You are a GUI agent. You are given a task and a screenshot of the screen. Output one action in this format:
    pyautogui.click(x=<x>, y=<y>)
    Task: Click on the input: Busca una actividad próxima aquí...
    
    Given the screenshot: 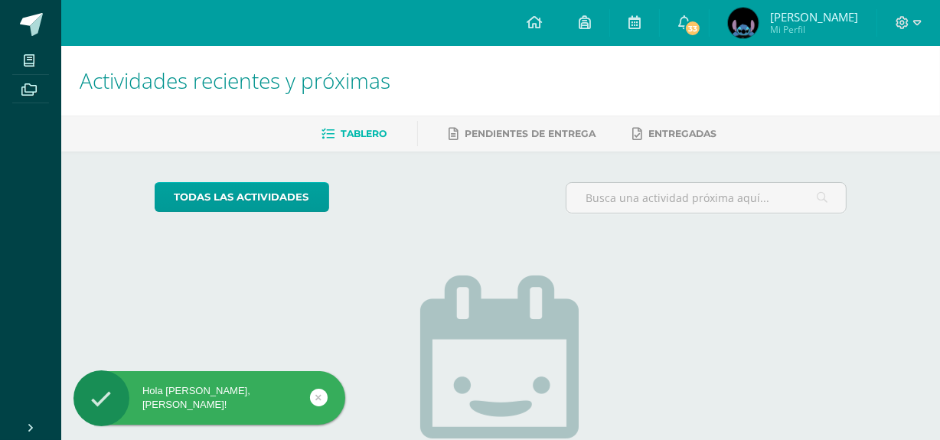 What is the action you would take?
    pyautogui.click(x=706, y=197)
    